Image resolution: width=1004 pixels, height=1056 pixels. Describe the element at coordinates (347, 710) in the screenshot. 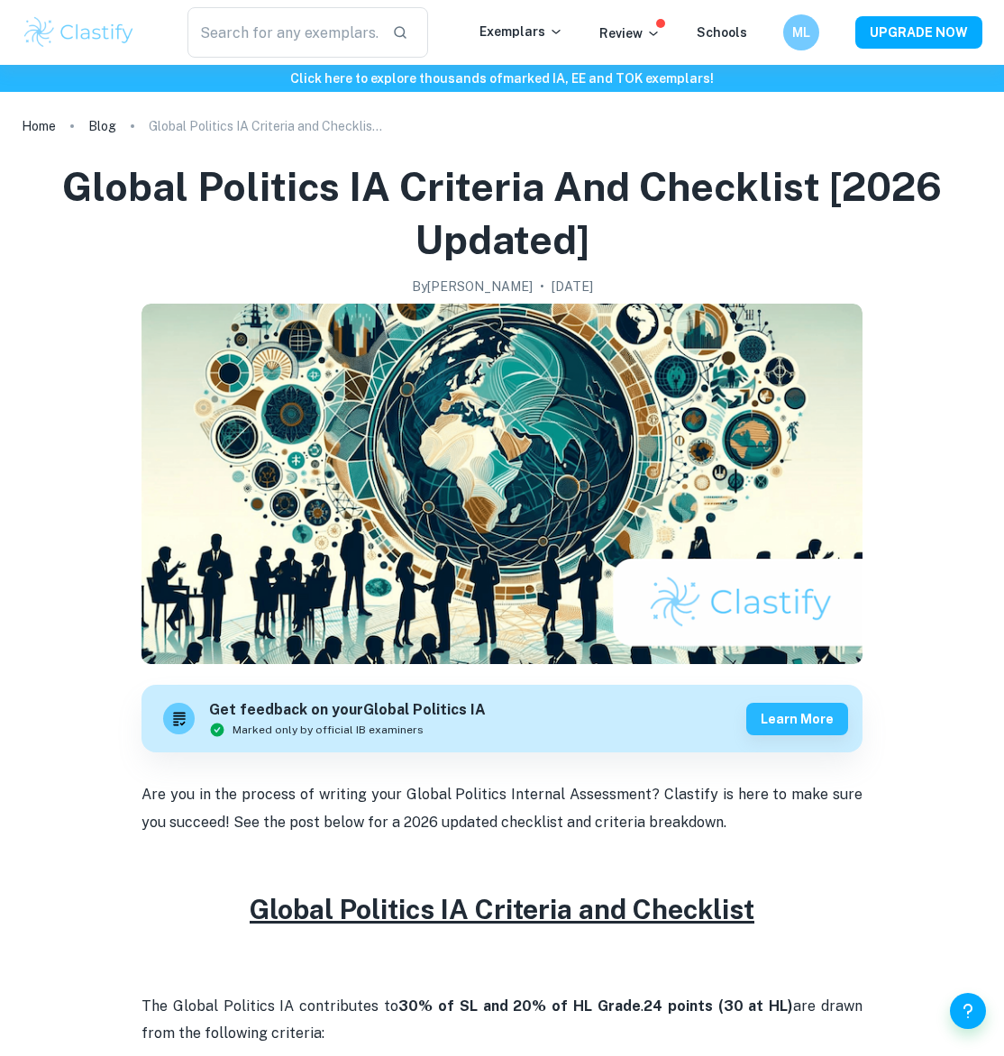

I see `h6: Get feedback on your Global Politics IA` at that location.